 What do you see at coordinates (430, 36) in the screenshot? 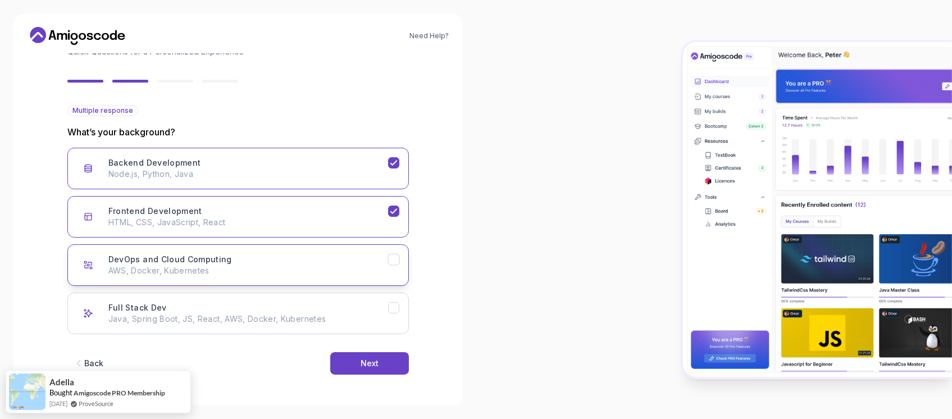
I see `a: Need Help?` at bounding box center [430, 36].